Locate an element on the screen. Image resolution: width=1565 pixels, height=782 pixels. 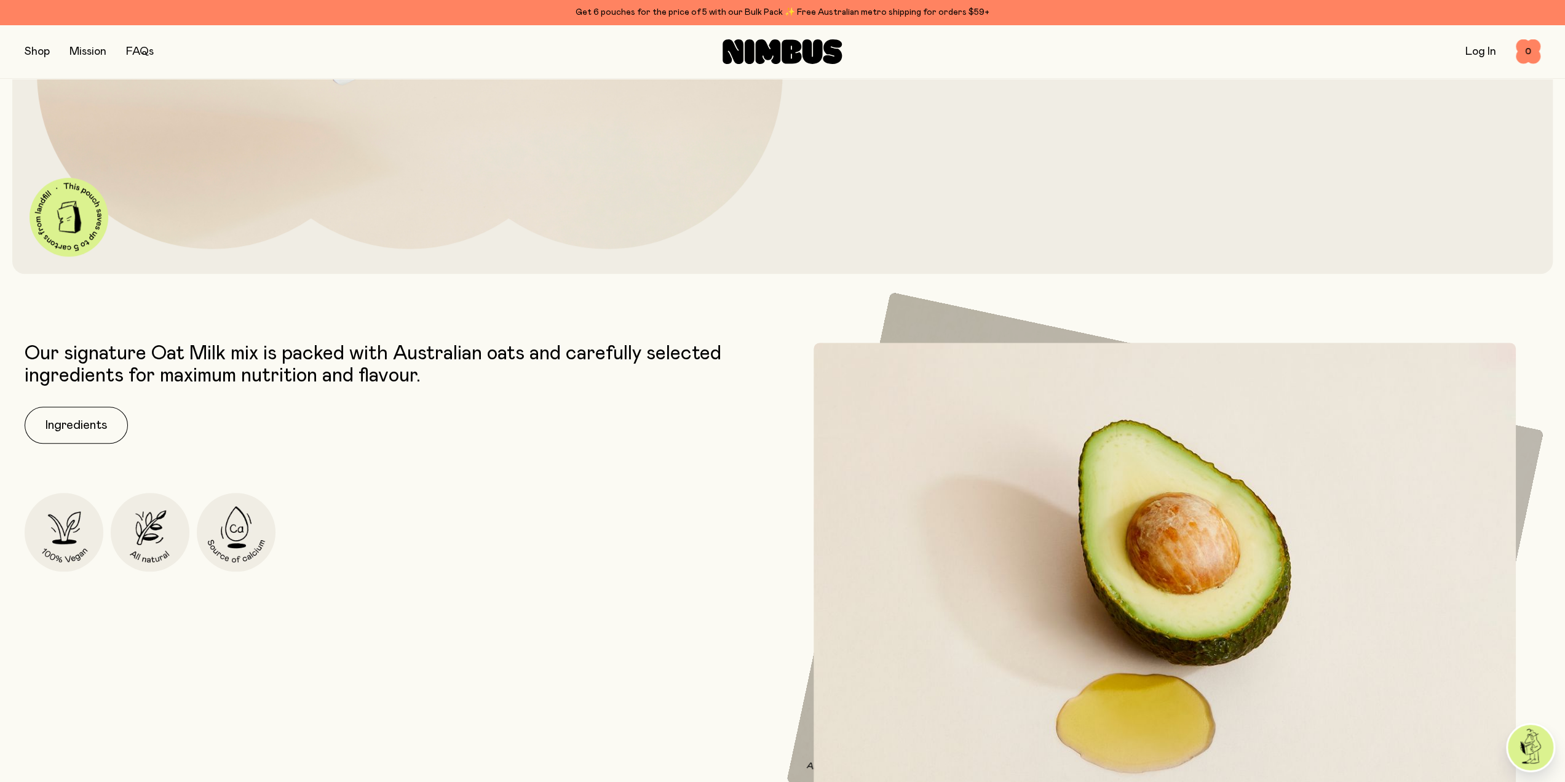
p: Our signature Oat Milk mix is packed with Australian oats and carefully selected ingredients for ... is located at coordinates (400, 365).